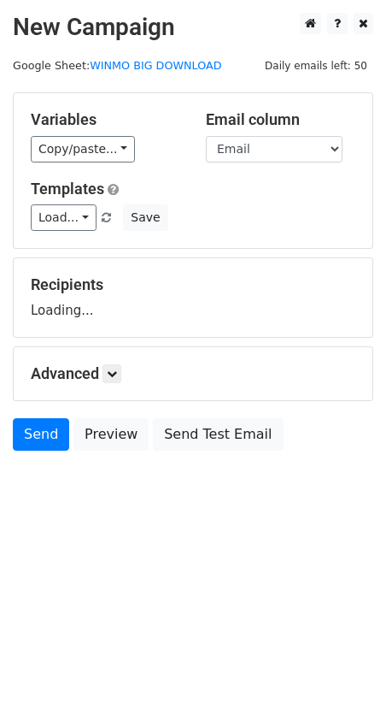  I want to click on a: Preview, so click(111, 434).